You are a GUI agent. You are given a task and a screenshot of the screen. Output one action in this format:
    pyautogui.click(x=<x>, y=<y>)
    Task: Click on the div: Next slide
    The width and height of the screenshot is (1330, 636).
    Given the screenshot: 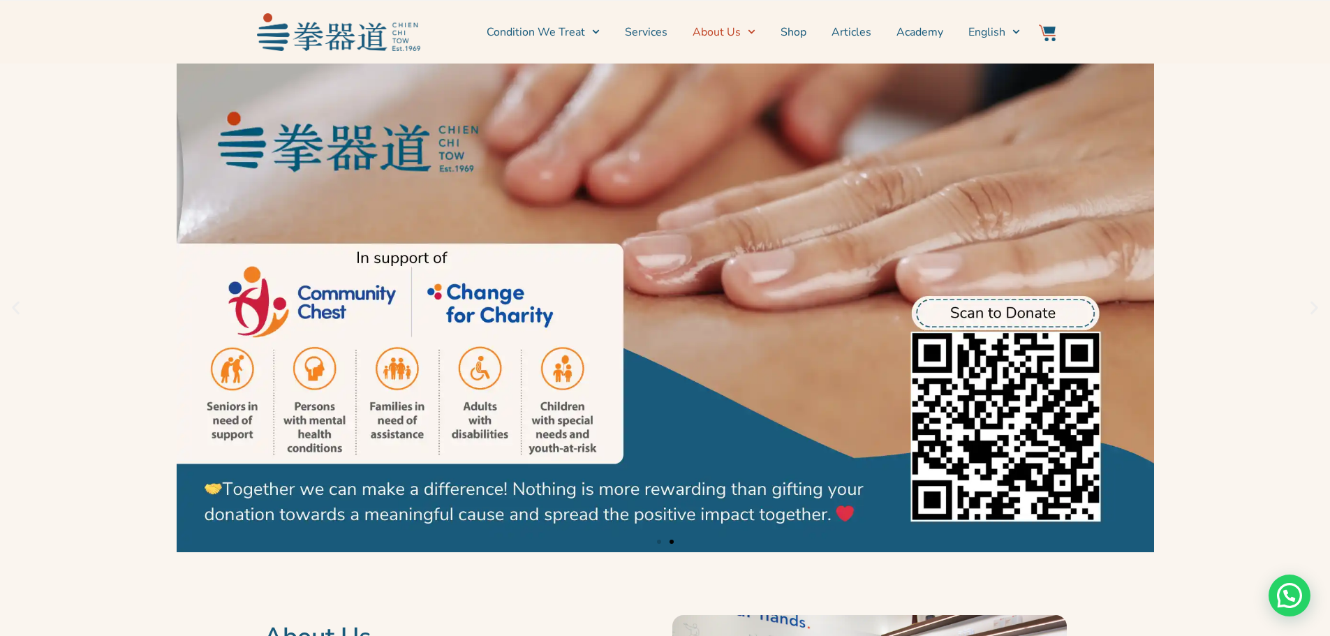 What is the action you would take?
    pyautogui.click(x=1314, y=308)
    